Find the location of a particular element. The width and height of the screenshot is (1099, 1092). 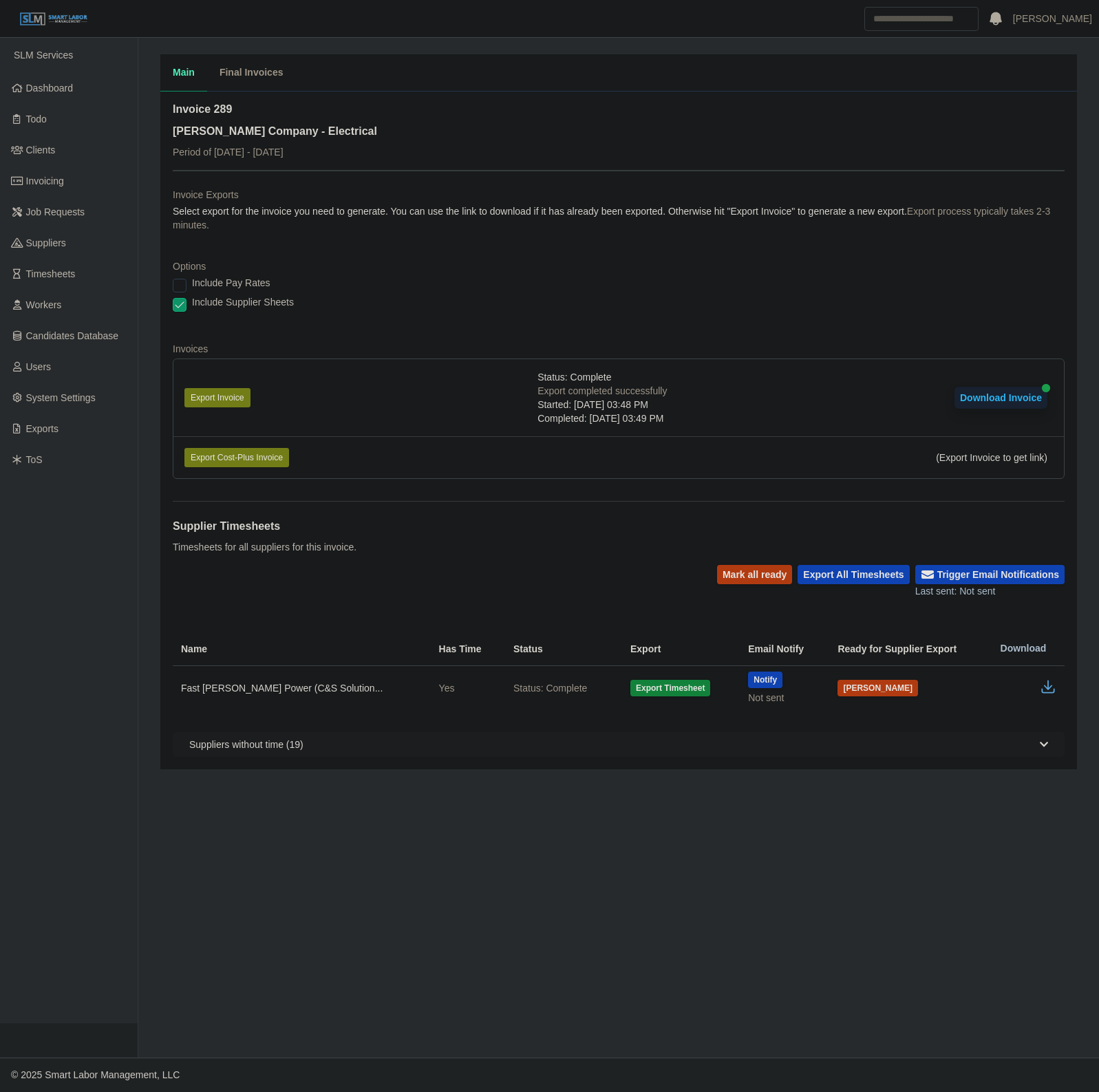

span: Workers is located at coordinates (44, 305).